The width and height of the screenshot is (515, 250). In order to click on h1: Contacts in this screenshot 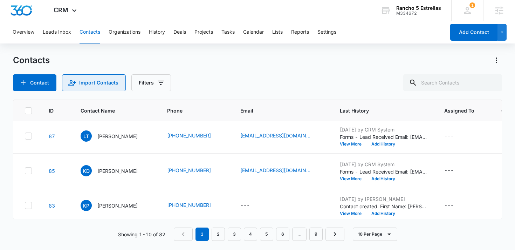, I will do `click(31, 60)`.